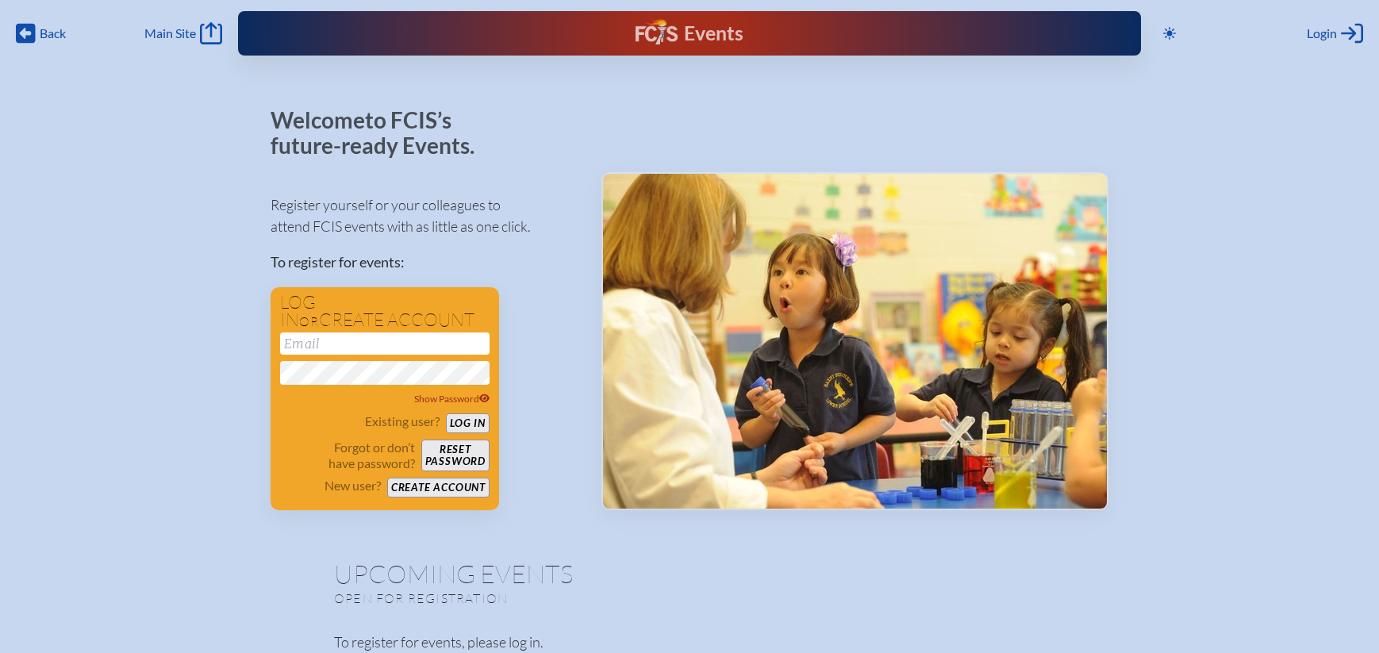  What do you see at coordinates (689, 642) in the screenshot?
I see `p: To register for events, please log in.` at bounding box center [689, 642].